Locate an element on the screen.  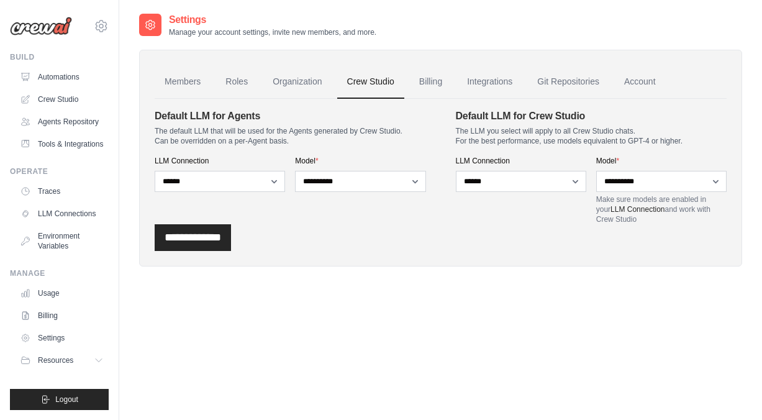
span: Resources is located at coordinates (55, 360).